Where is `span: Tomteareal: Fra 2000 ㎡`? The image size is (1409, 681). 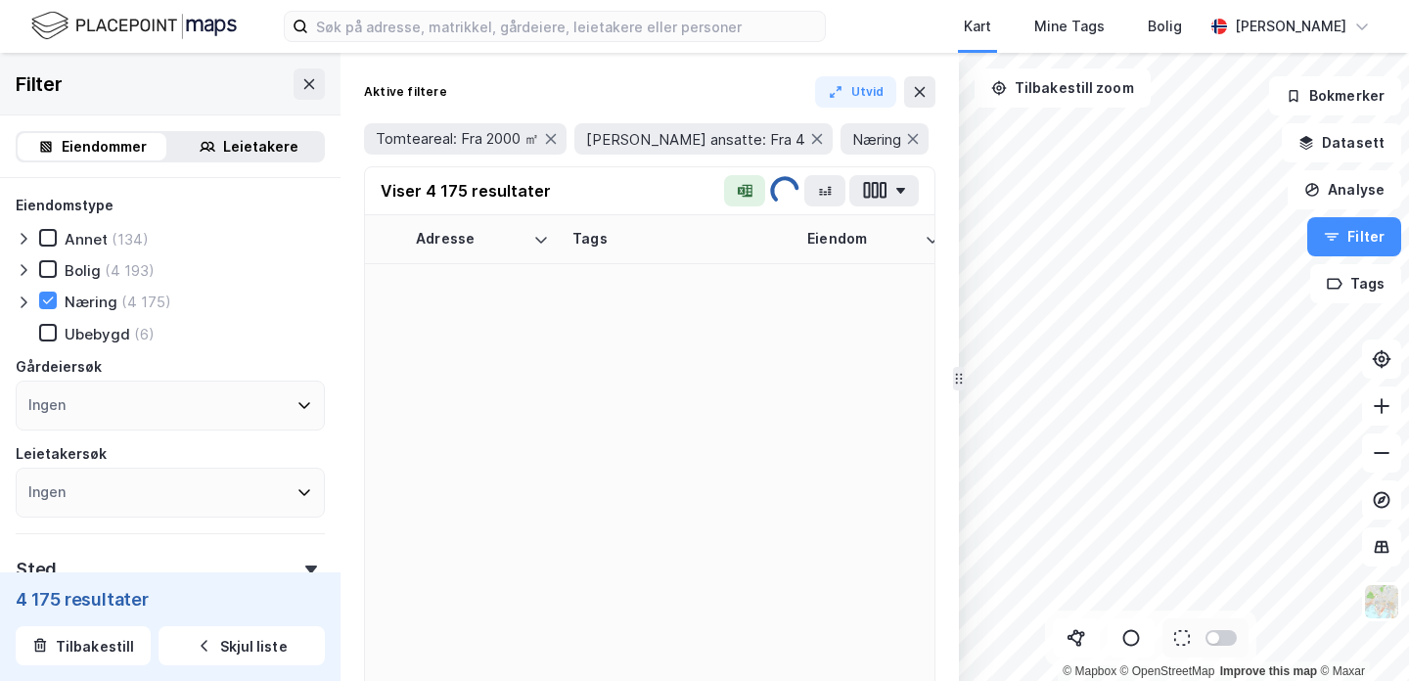
span: Tomteareal: Fra 2000 ㎡ is located at coordinates (457, 139).